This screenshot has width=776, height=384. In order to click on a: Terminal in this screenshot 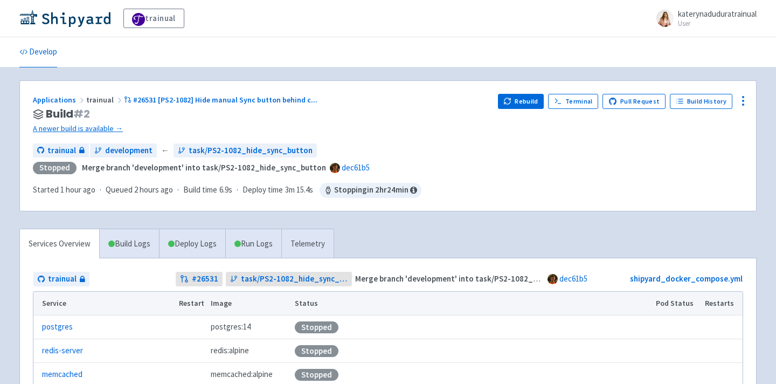, I will do `click(573, 101)`.